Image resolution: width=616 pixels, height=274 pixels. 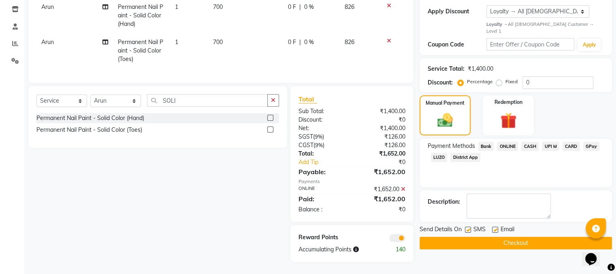 What do you see at coordinates (511, 82) in the screenshot?
I see `label: Fixed` at bounding box center [511, 82].